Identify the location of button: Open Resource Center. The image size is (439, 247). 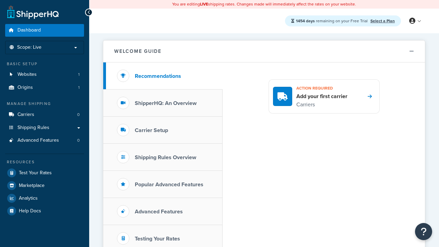
(424, 232).